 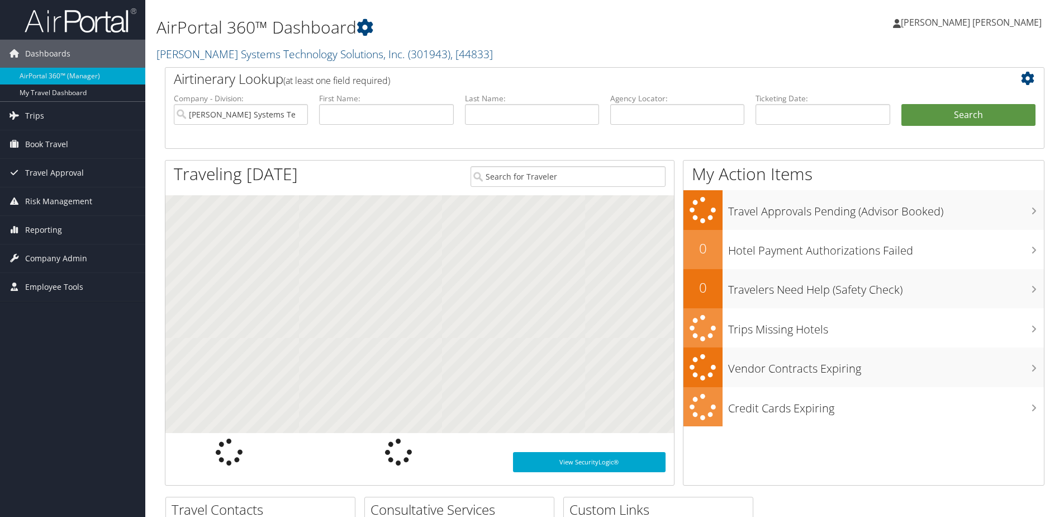 What do you see at coordinates (48, 54) in the screenshot?
I see `span: Dashboards` at bounding box center [48, 54].